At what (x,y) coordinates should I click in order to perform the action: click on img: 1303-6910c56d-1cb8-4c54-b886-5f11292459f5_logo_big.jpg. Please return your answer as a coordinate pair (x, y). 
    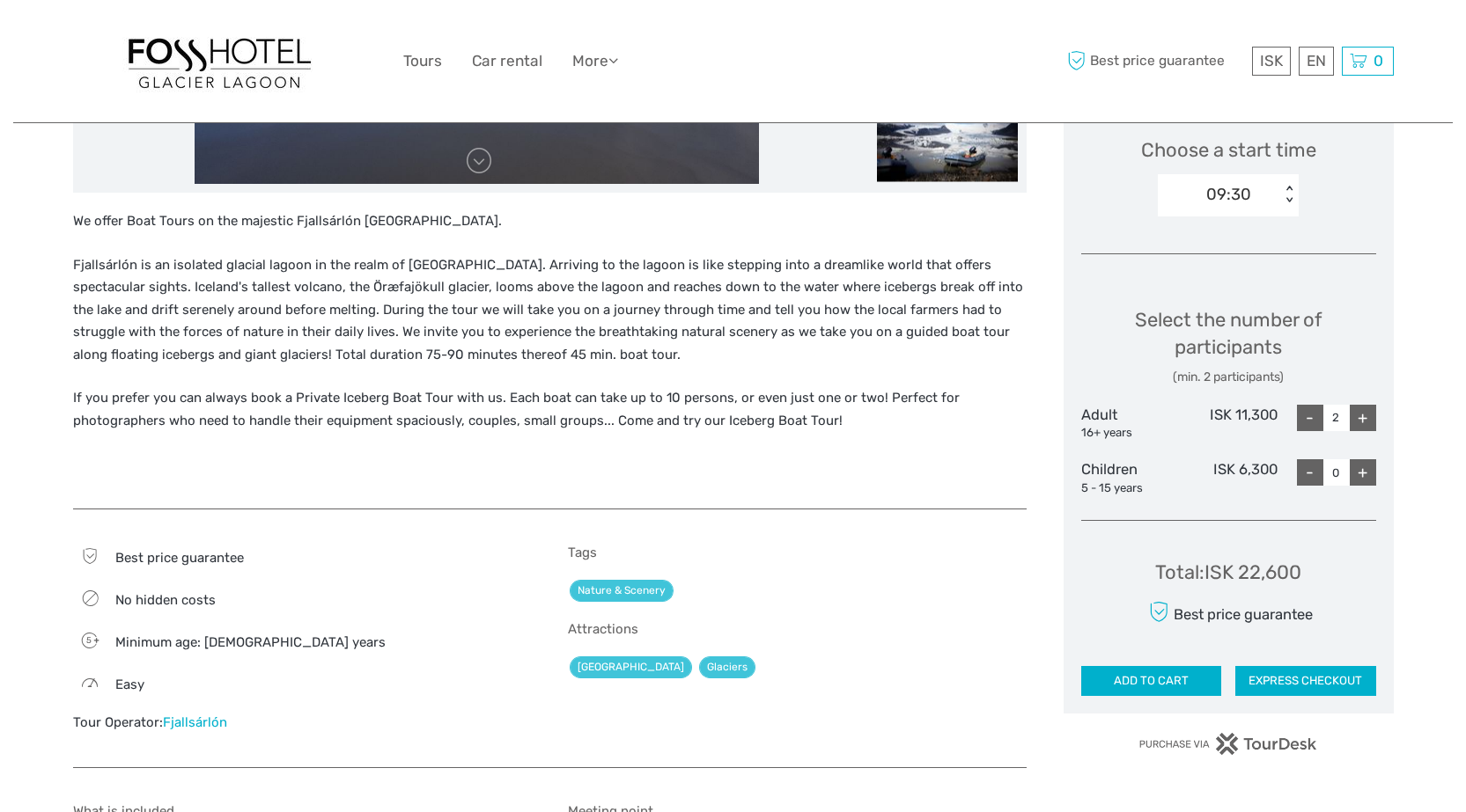
    Looking at the image, I should click on (219, 61).